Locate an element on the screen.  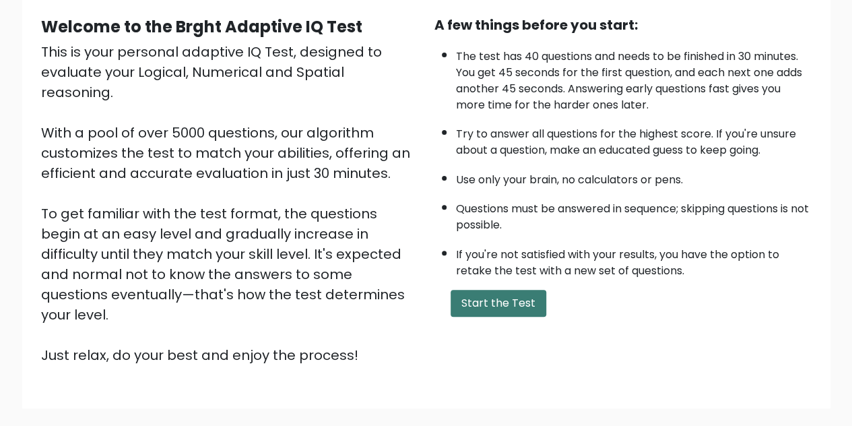
li: Questions must be answered in sequence; skipping questions is not possible. is located at coordinates (634, 214).